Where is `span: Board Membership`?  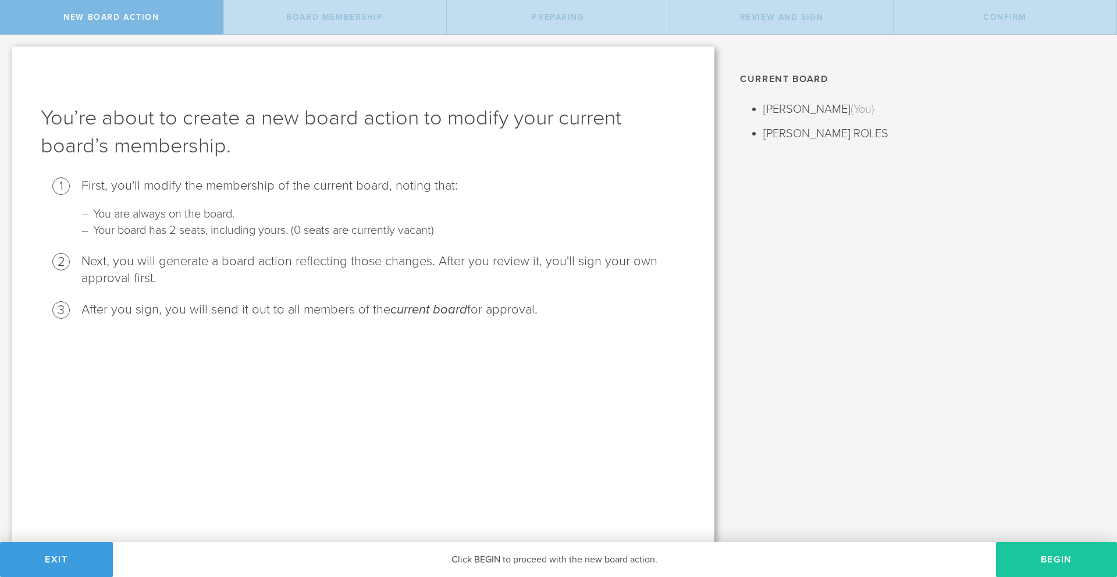
span: Board Membership is located at coordinates (334, 17).